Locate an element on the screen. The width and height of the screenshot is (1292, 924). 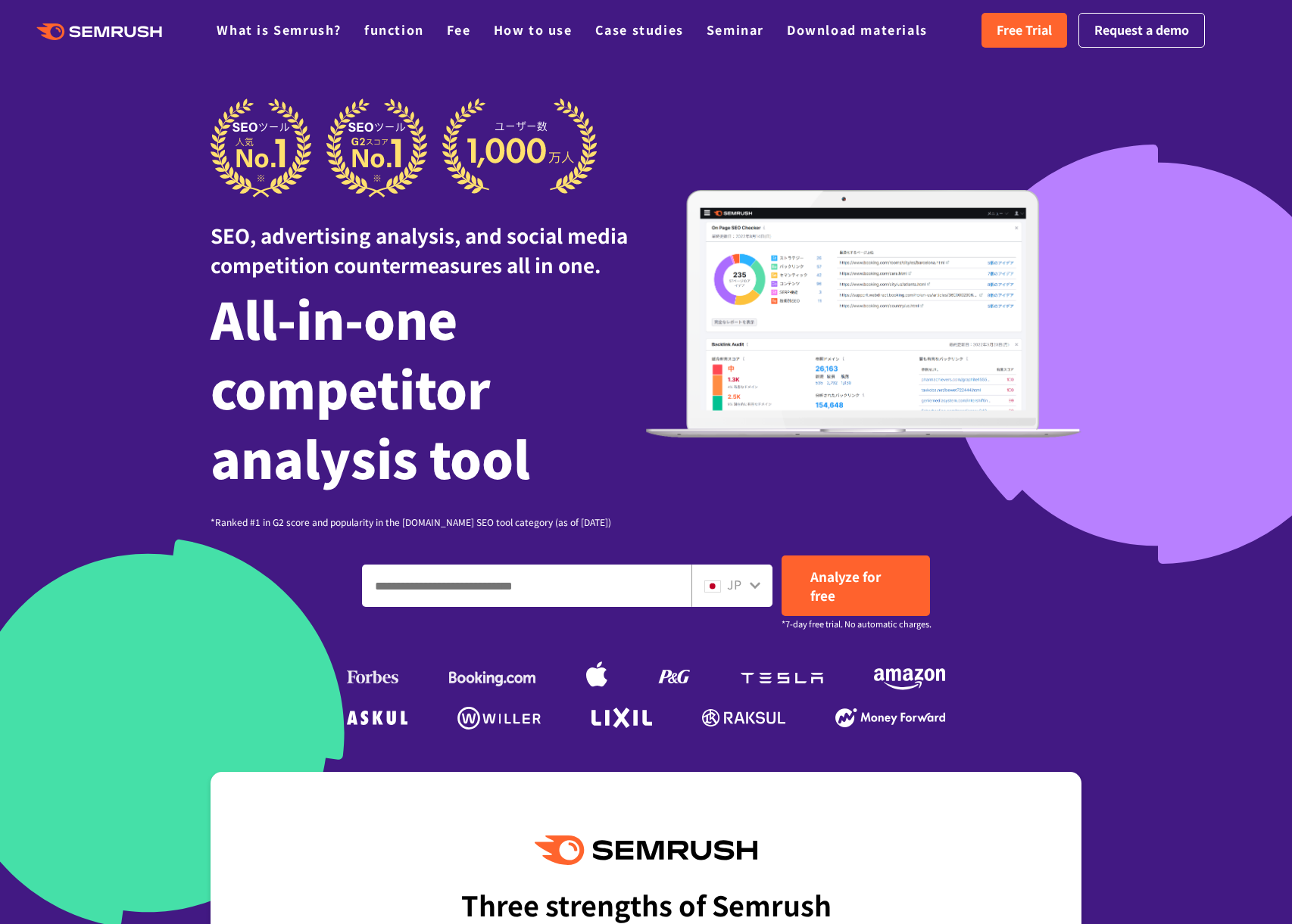
font: Three strengths of Semrush is located at coordinates (646, 905).